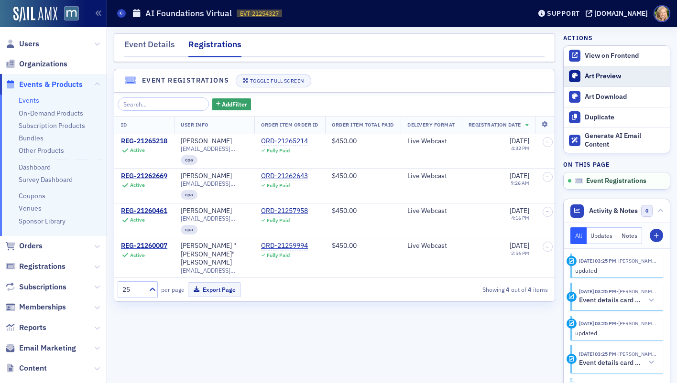  I want to click on button: All, so click(579, 236).